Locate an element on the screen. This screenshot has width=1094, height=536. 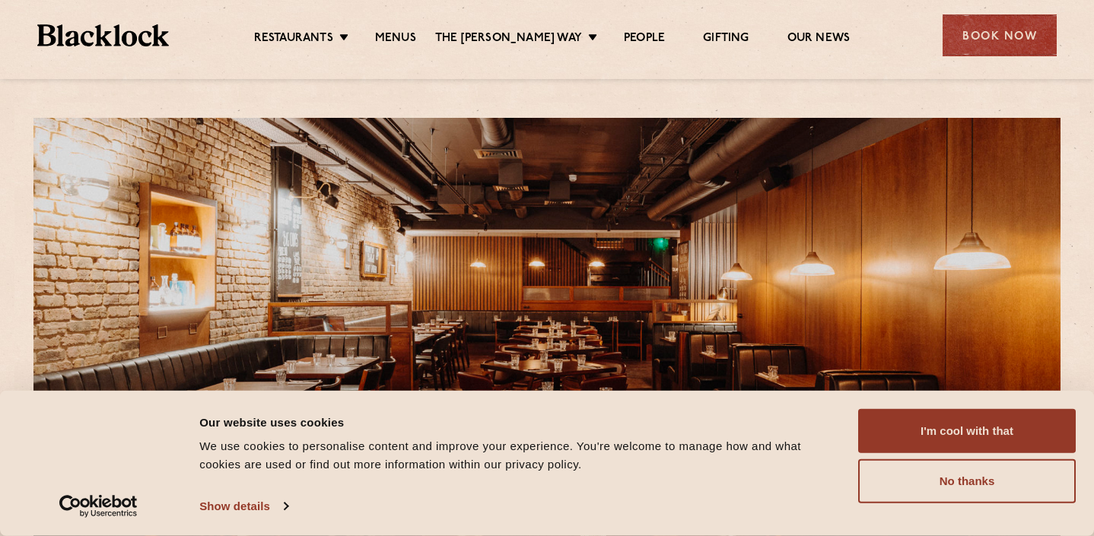
a: Gifting is located at coordinates (726, 40).